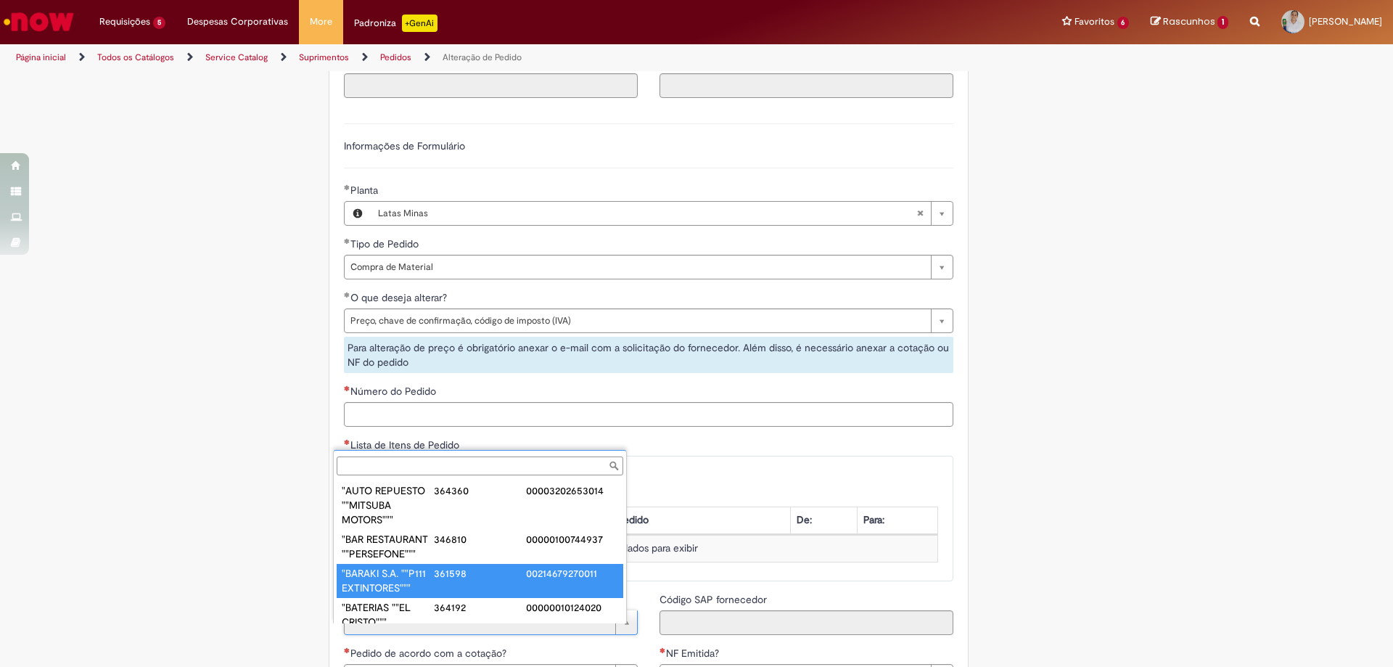 This screenshot has height=667, width=1393. What do you see at coordinates (479, 490) in the screenshot?
I see `div: 364360` at bounding box center [479, 490].